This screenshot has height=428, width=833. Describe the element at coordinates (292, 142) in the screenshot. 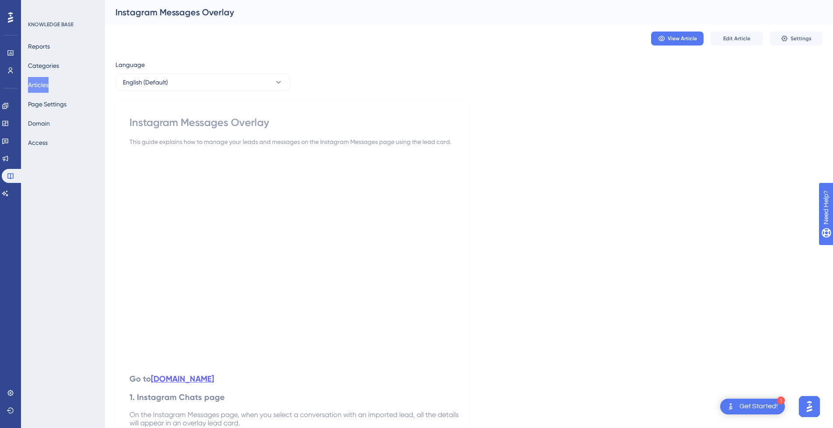

I see `div: This guide explains how to manage your leads and messages on the Instagram Messages page using th...` at that location.